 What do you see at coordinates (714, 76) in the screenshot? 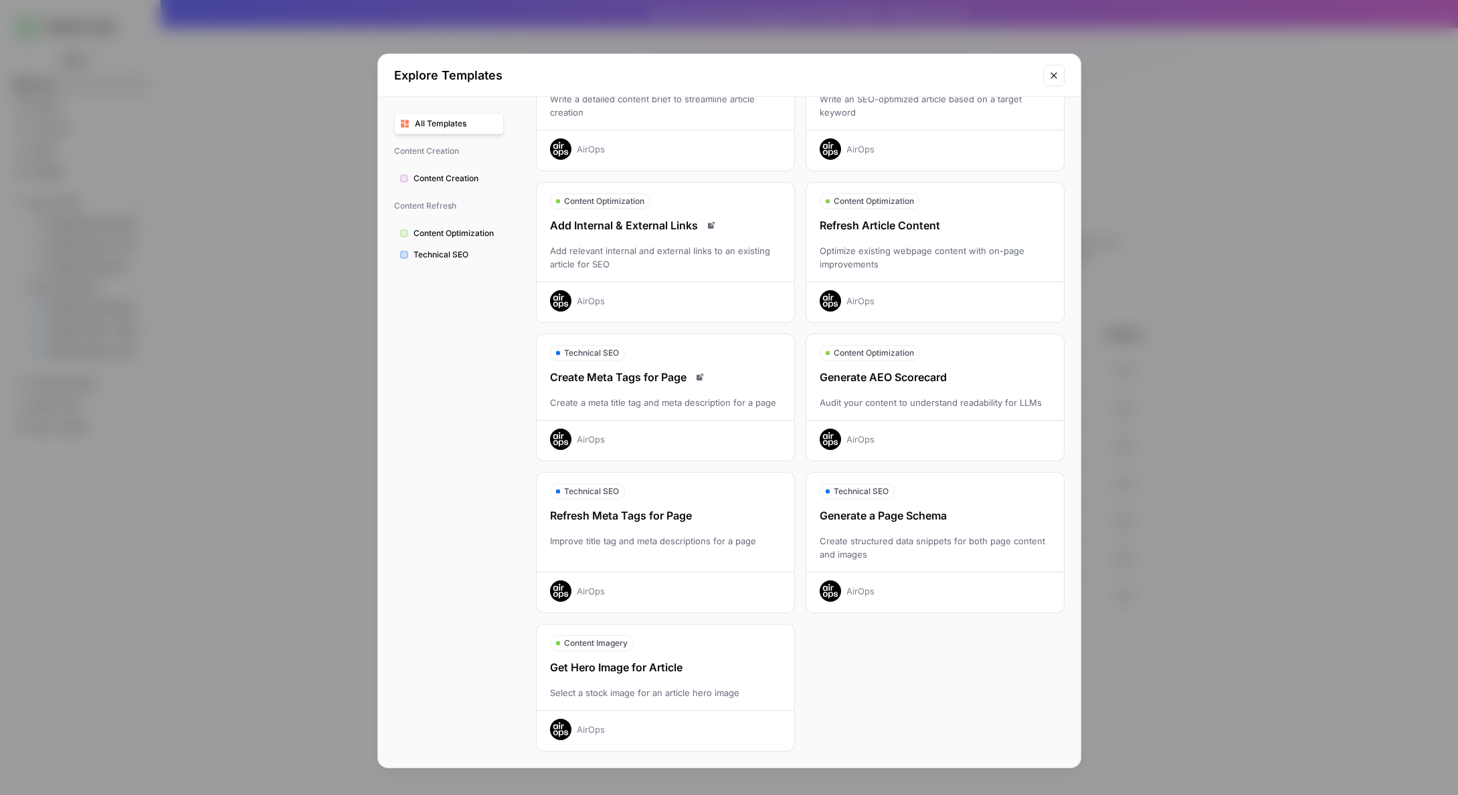
I see `h2: Explore Templates` at bounding box center [714, 76].